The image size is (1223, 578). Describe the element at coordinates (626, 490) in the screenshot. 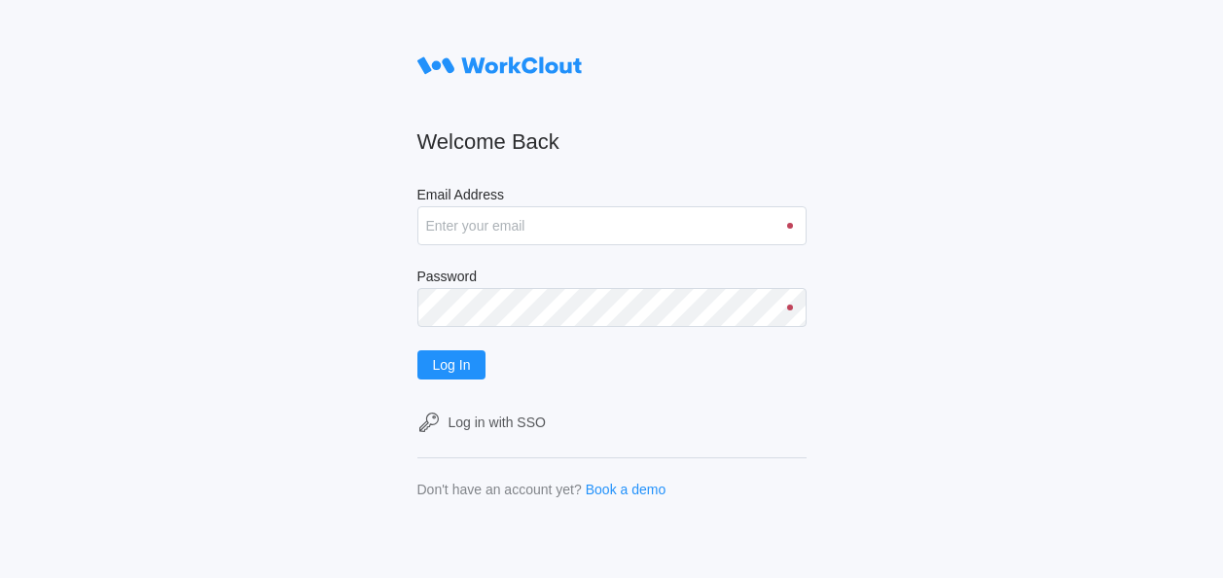

I see `div: Book a demo` at that location.